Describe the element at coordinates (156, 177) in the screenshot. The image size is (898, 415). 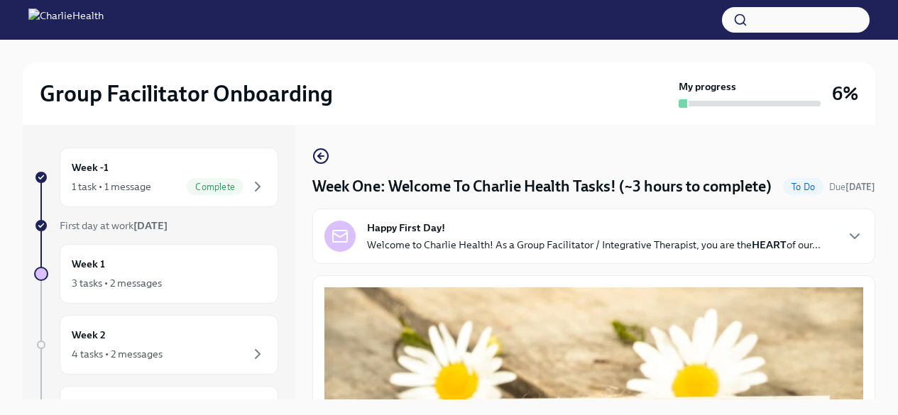
I see `a: Week -11 task • 1 messageComplete` at that location.